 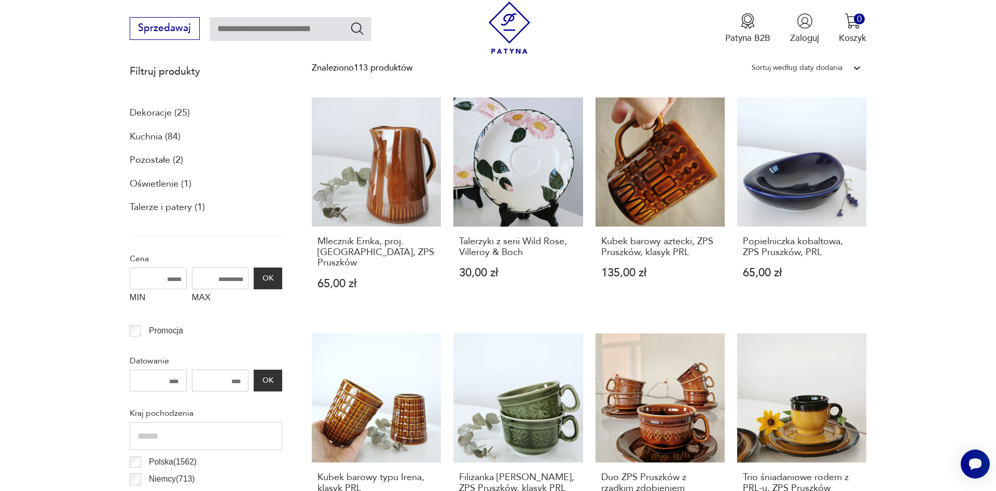 I want to click on h3: Kubek barowy aztecki, ZPS Pruszków, klasyk PRL, so click(x=660, y=247).